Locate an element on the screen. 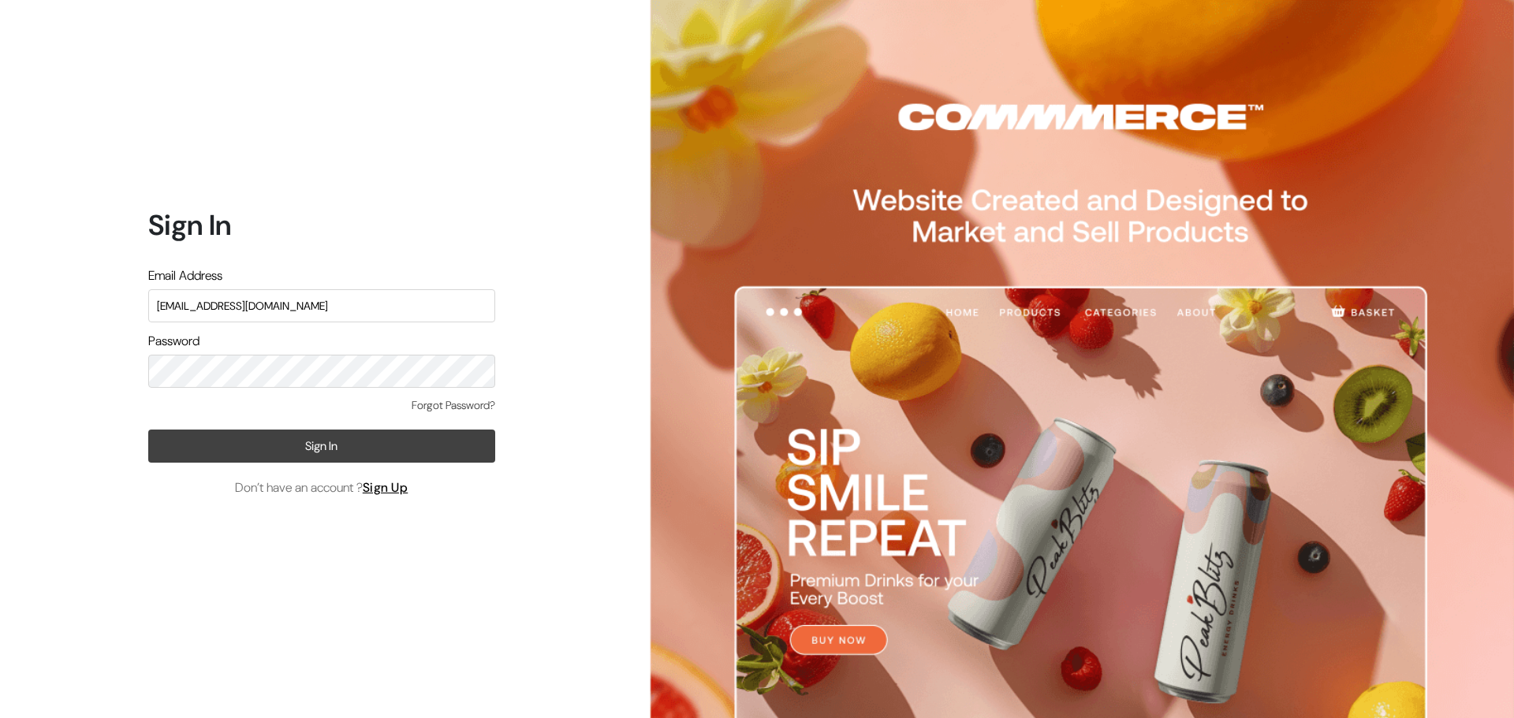 This screenshot has height=718, width=1514. label: Password is located at coordinates (173, 341).